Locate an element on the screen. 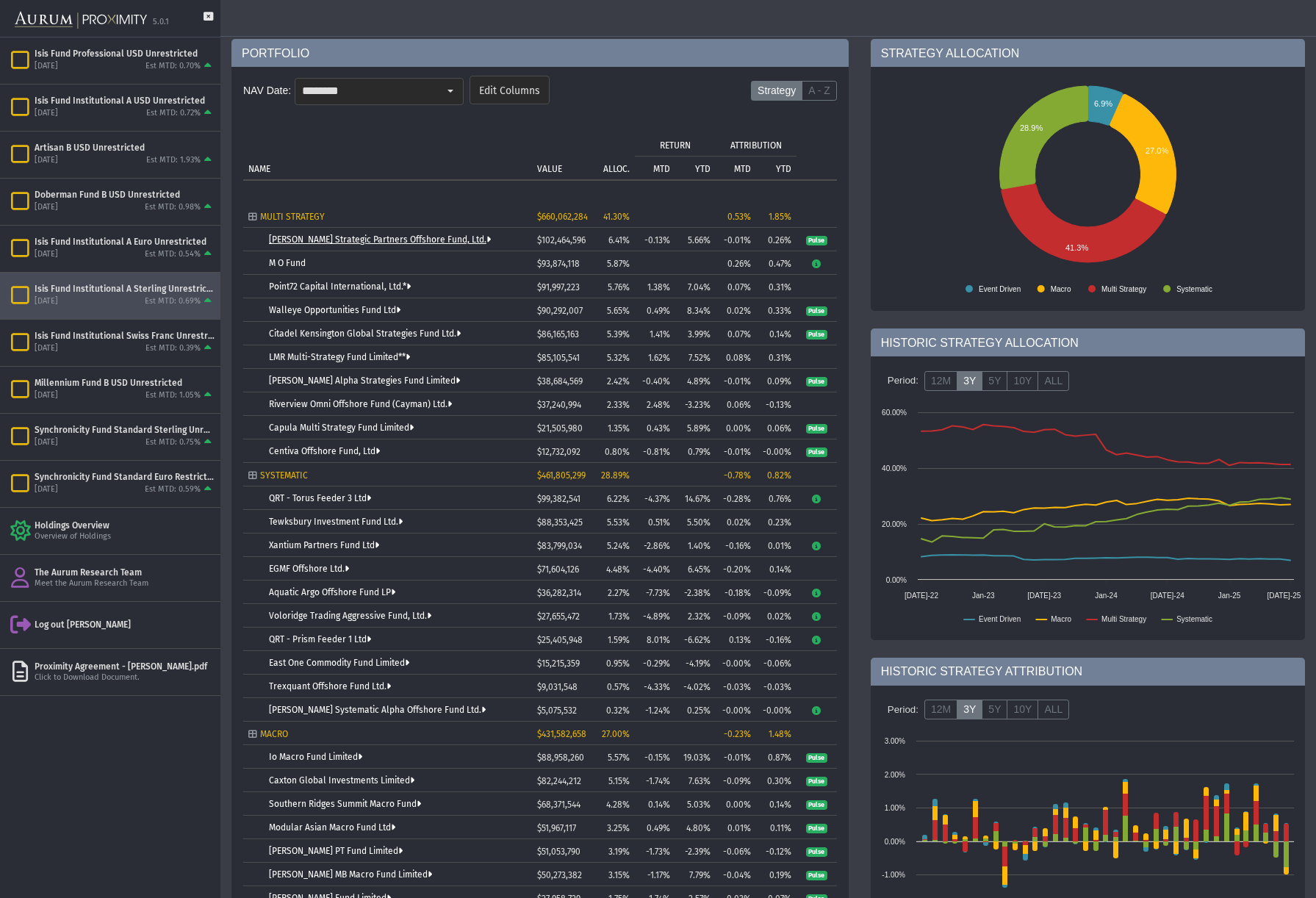  span: $91,997,223 is located at coordinates (559, 287).